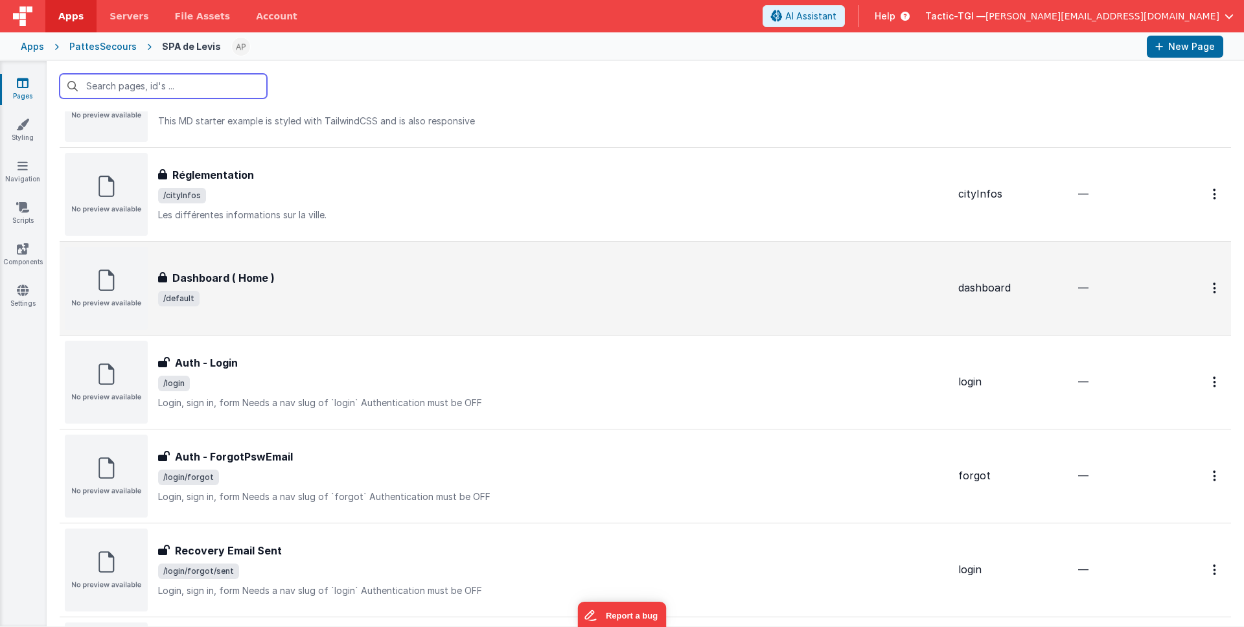 The height and width of the screenshot is (627, 1244). I want to click on span: /login, so click(174, 384).